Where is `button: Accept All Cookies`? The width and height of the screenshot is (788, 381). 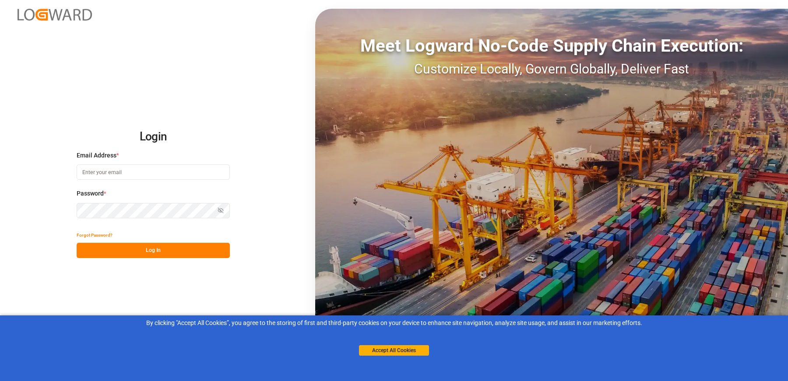
button: Accept All Cookies is located at coordinates (394, 351).